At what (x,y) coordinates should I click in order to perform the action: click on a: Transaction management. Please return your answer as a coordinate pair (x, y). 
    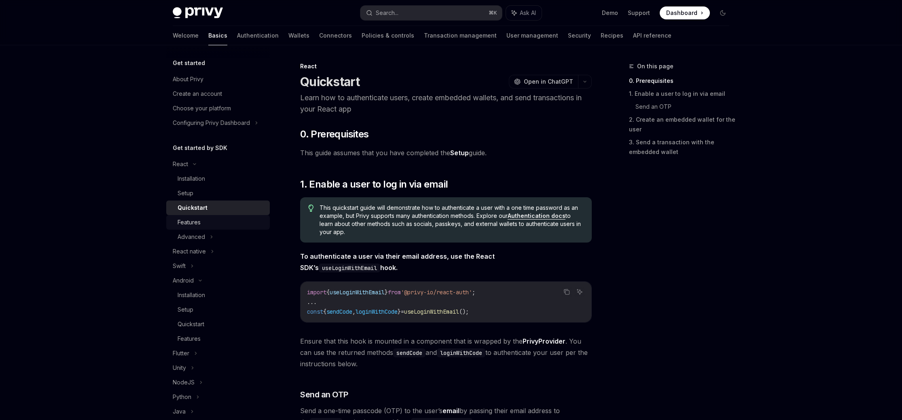
    Looking at the image, I should click on (460, 36).